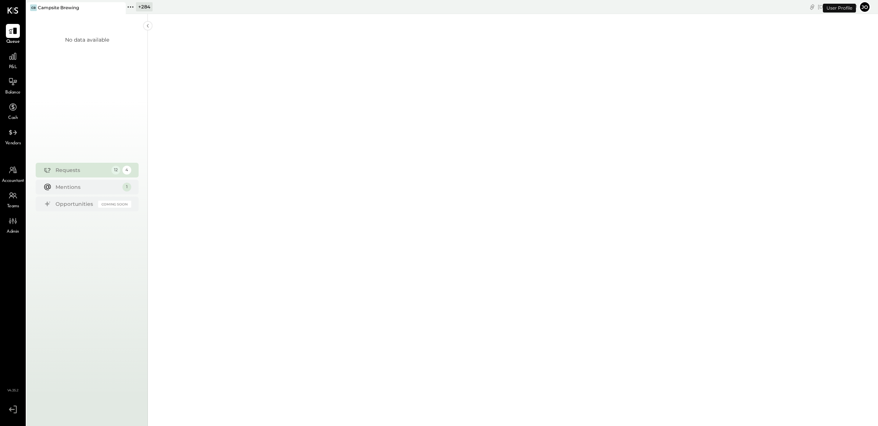 The width and height of the screenshot is (878, 426). What do you see at coordinates (13, 42) in the screenshot?
I see `span: Queue` at bounding box center [13, 42].